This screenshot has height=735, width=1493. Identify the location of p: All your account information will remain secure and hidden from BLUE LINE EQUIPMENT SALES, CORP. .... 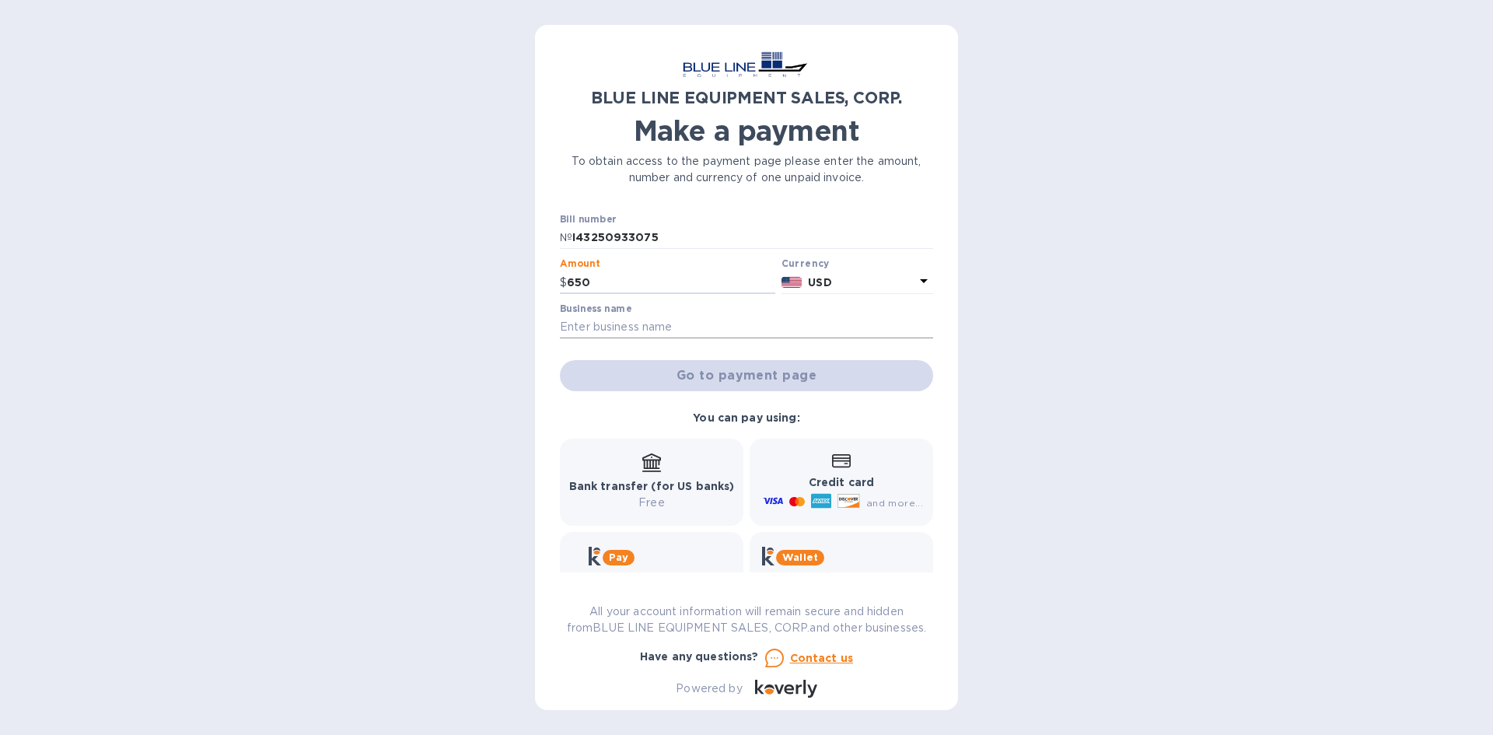
(746, 620).